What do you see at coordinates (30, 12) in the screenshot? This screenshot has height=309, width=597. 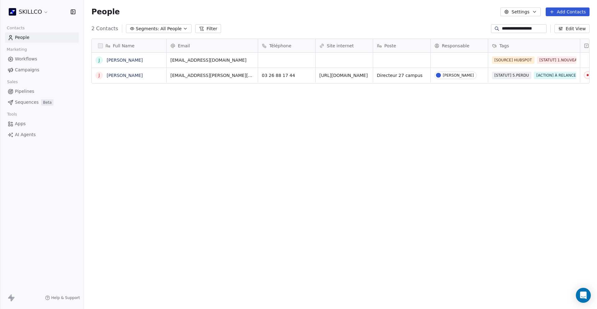 I see `span: SKILLCO` at bounding box center [30, 12].